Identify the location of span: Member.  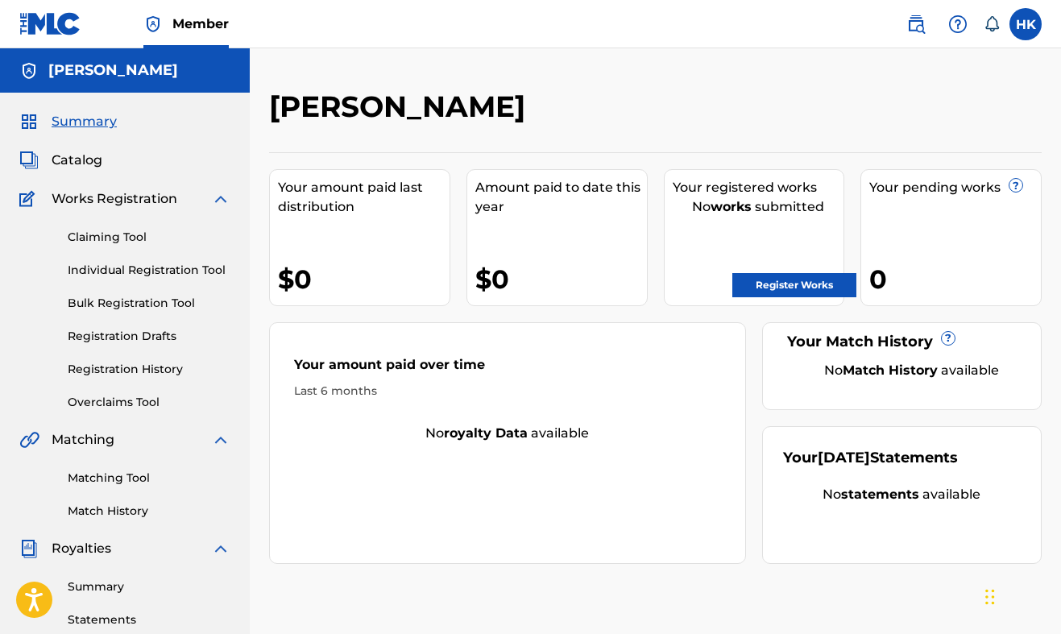
(201, 23).